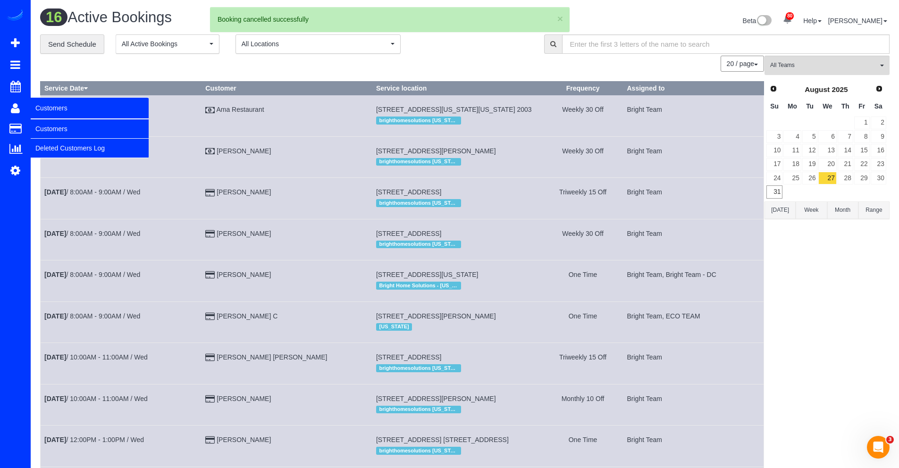 This screenshot has height=468, width=899. What do you see at coordinates (763, 21) in the screenshot?
I see `img: New interface` at bounding box center [763, 21].